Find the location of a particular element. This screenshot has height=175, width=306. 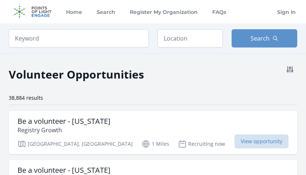

span: Search is located at coordinates (260, 38).